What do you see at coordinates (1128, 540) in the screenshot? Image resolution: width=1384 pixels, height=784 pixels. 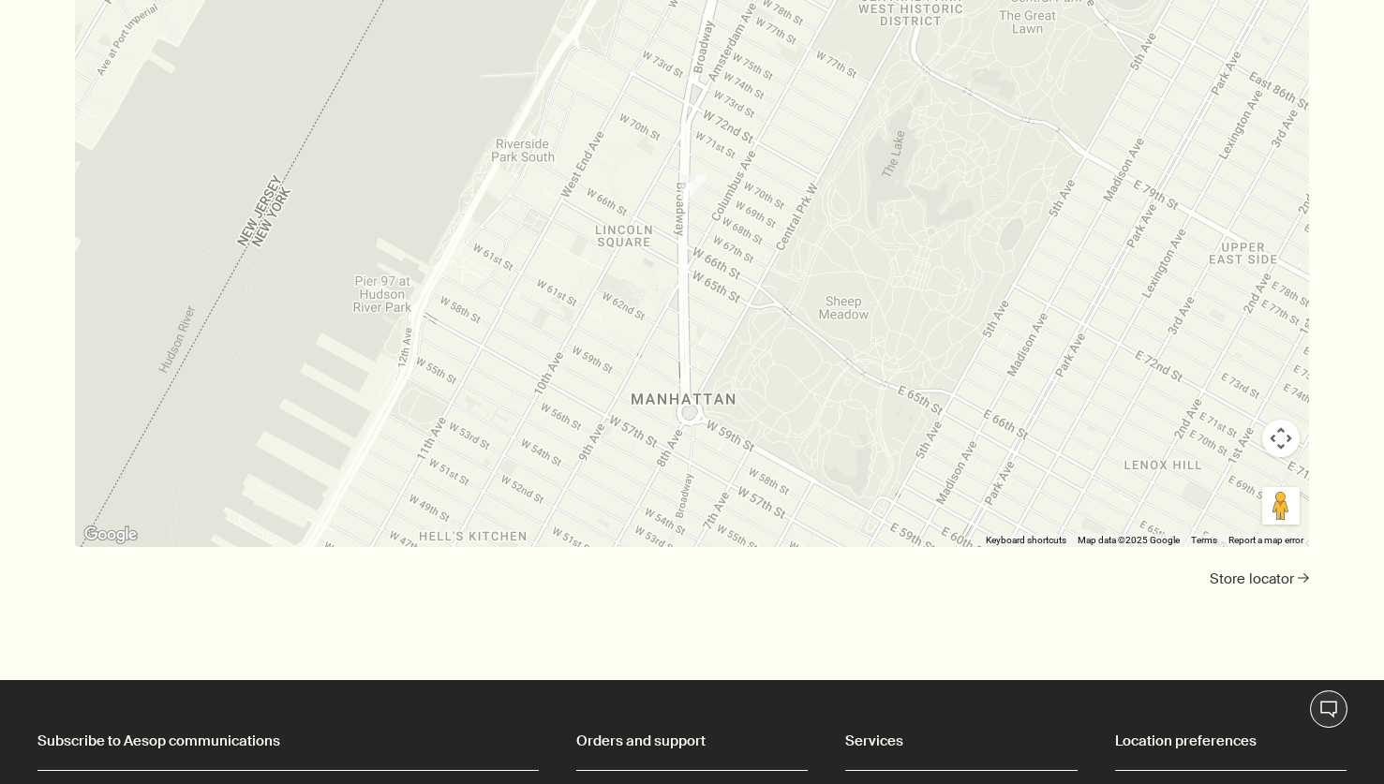 I see `span: Map data ©2025 Google` at bounding box center [1128, 540].